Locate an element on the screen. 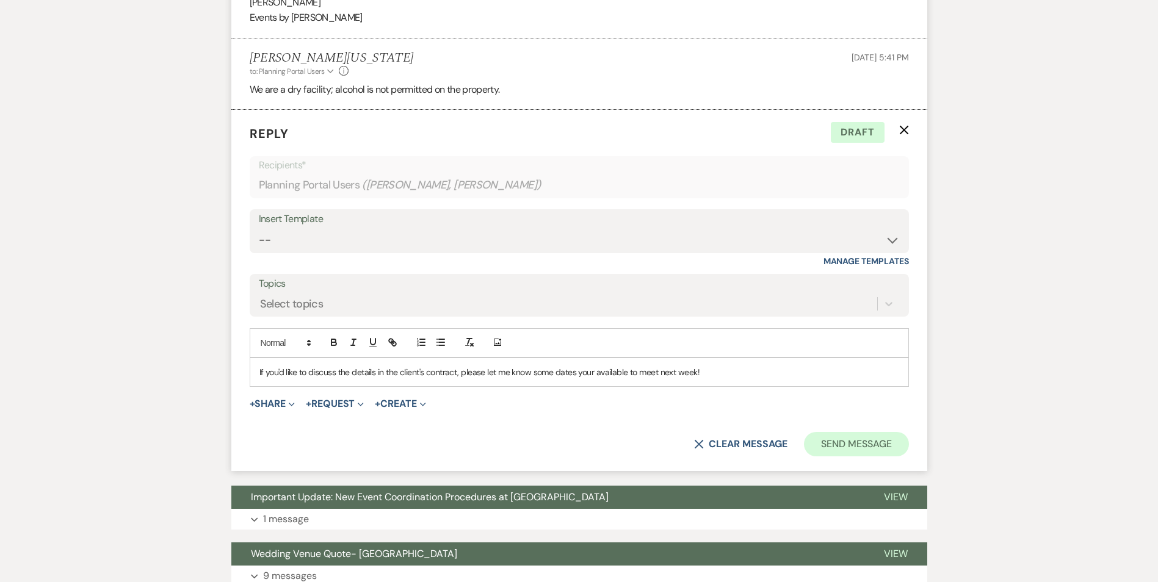 This screenshot has width=1158, height=582. a: Manage Templates is located at coordinates (866, 261).